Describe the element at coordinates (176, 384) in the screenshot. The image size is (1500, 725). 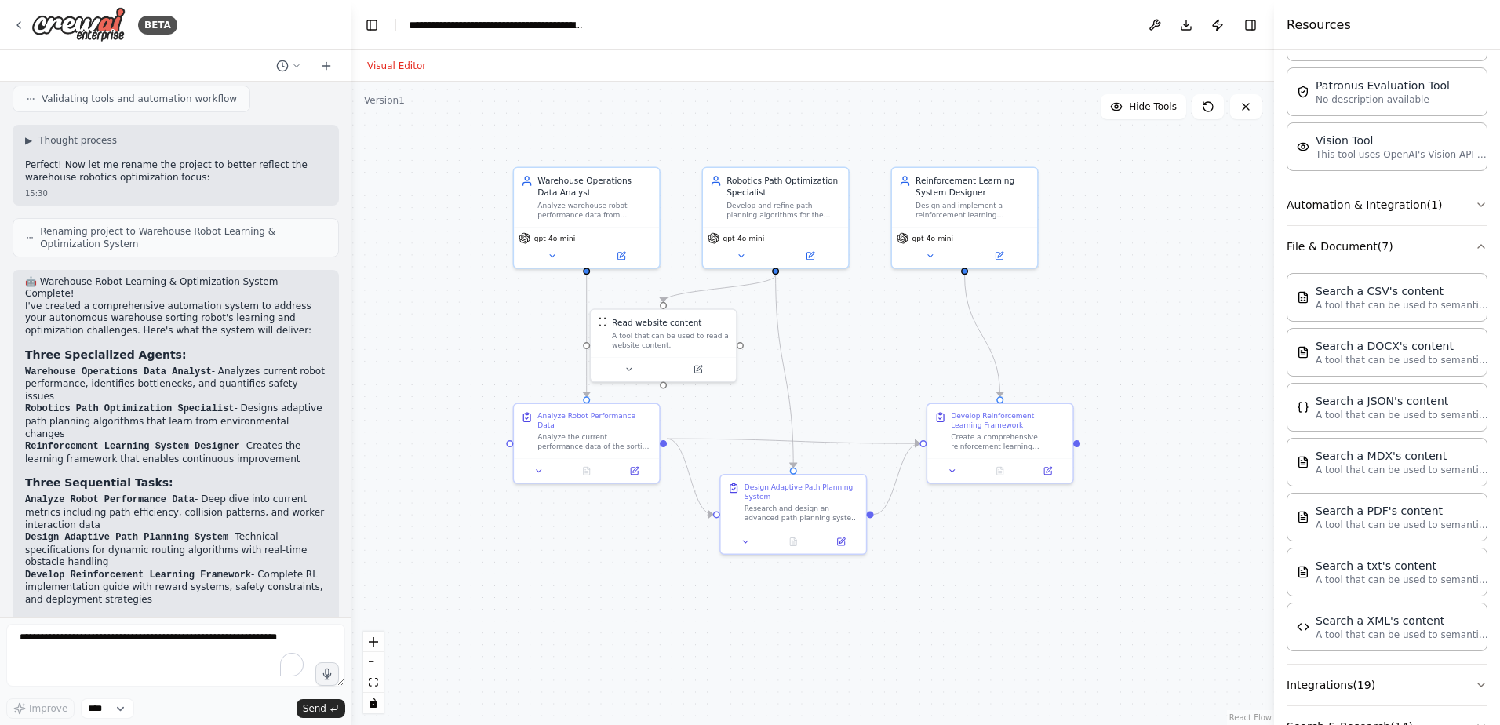
I see `li: - Analyzes current robot performance, identifies bottlenecks, and quantifies safety issues` at that location.